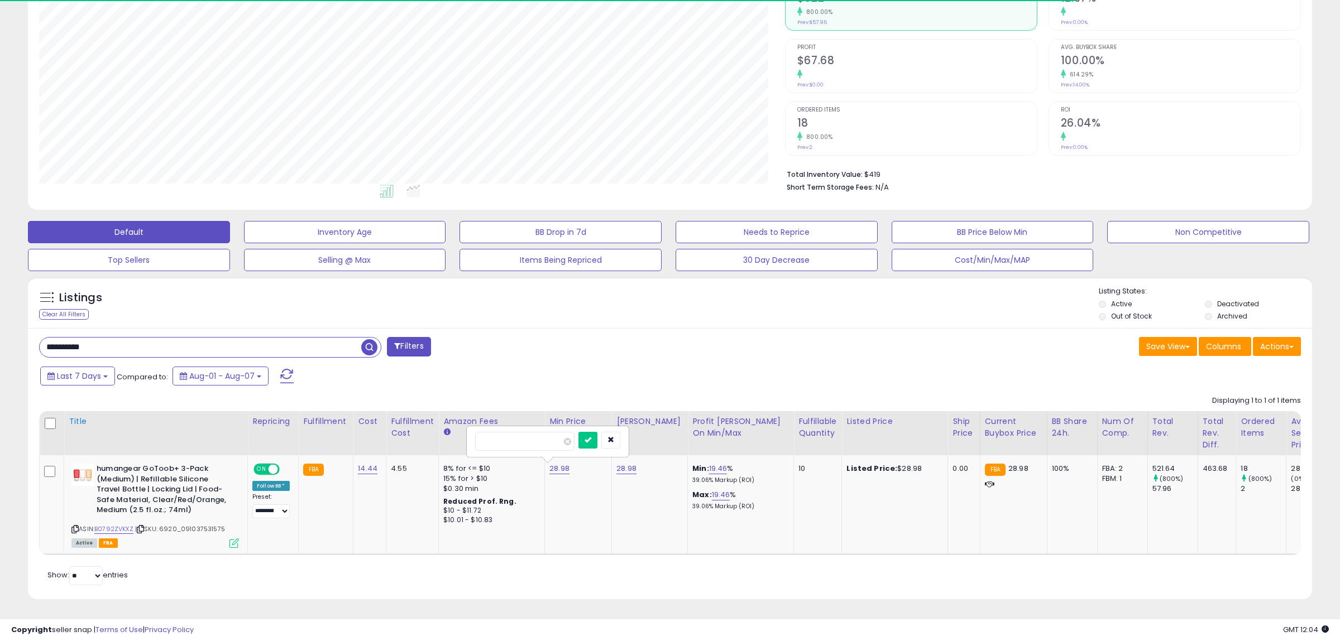 Image resolution: width=1340 pixels, height=641 pixels. Describe the element at coordinates (31, 630) in the screenshot. I see `strong: Copyright` at that location.